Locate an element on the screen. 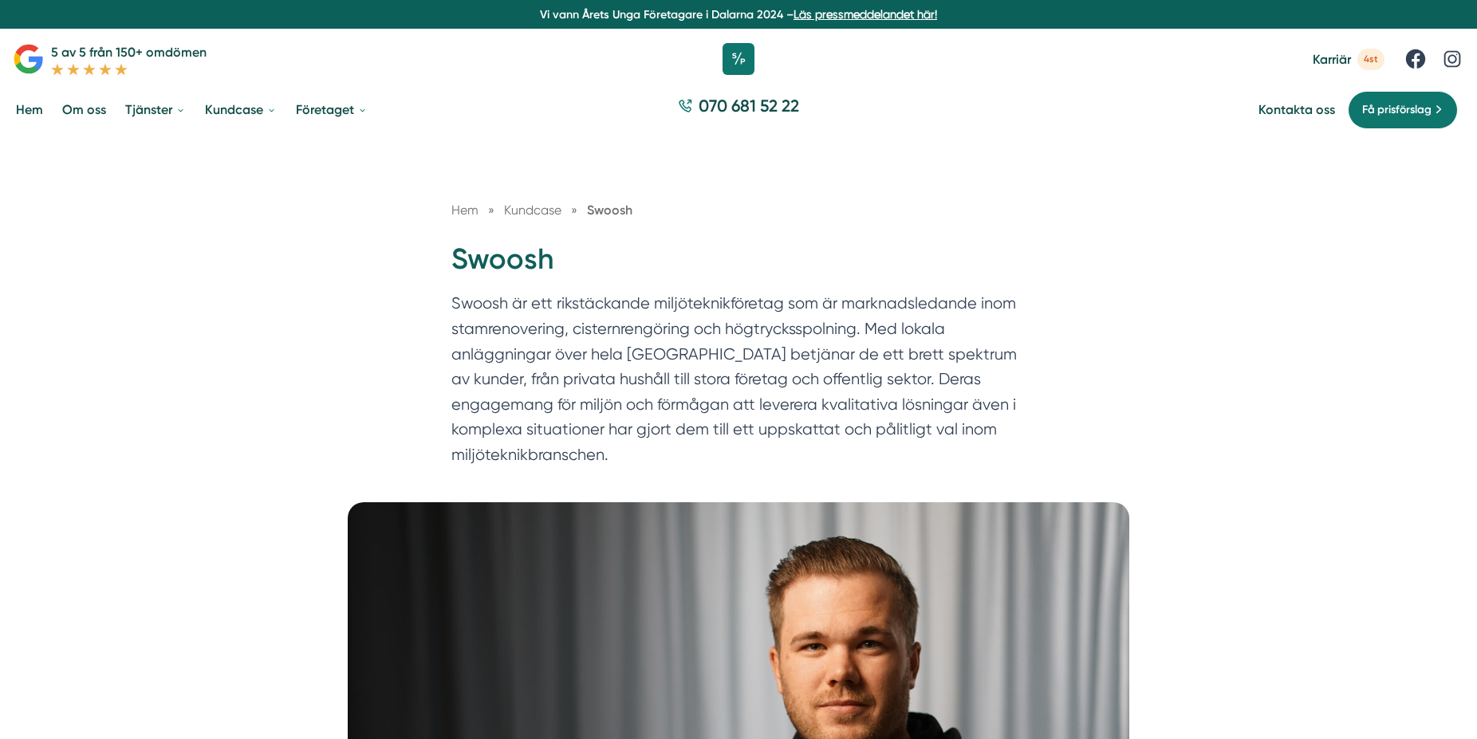  span: Swoosh is located at coordinates (609, 210).